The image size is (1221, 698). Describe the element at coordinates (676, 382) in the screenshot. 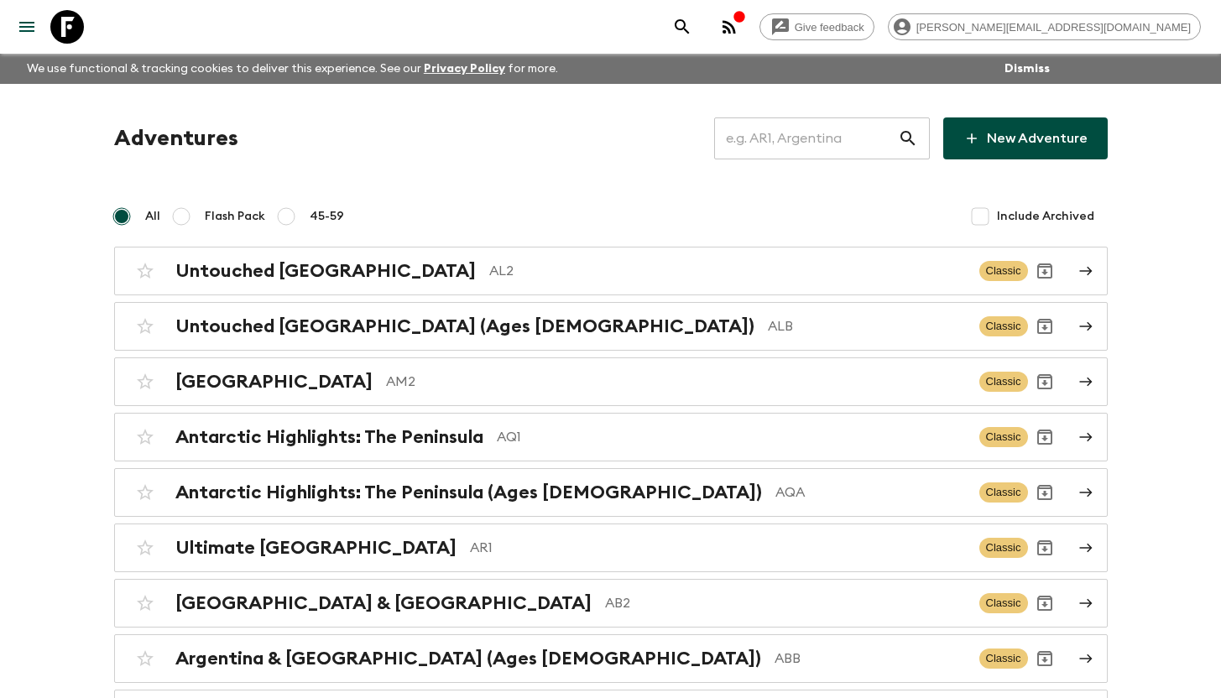

I see `p: AM2` at that location.